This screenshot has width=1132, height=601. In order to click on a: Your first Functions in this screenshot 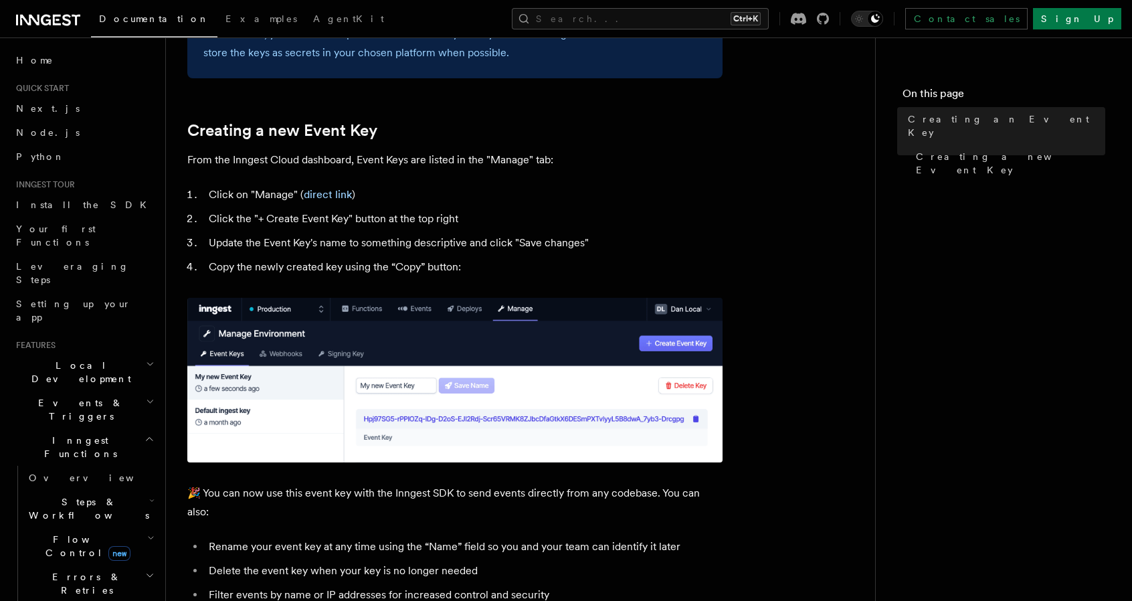, I will do `click(84, 236)`.